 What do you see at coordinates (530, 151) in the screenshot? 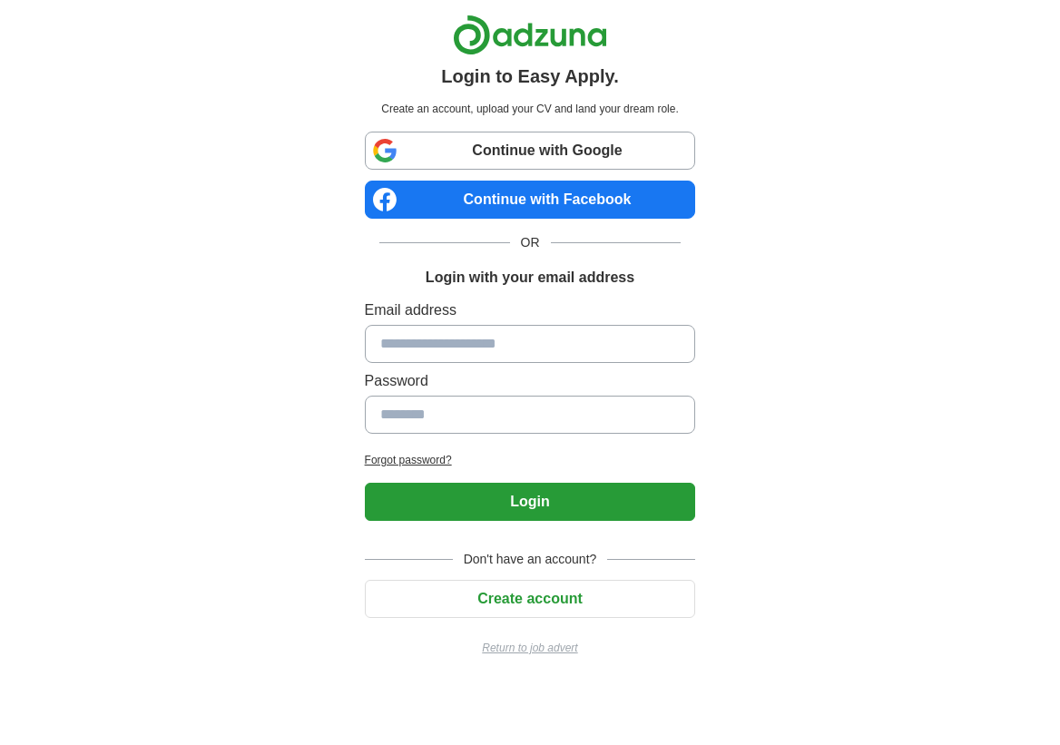
I see `a: Continue with Google` at bounding box center [530, 151].